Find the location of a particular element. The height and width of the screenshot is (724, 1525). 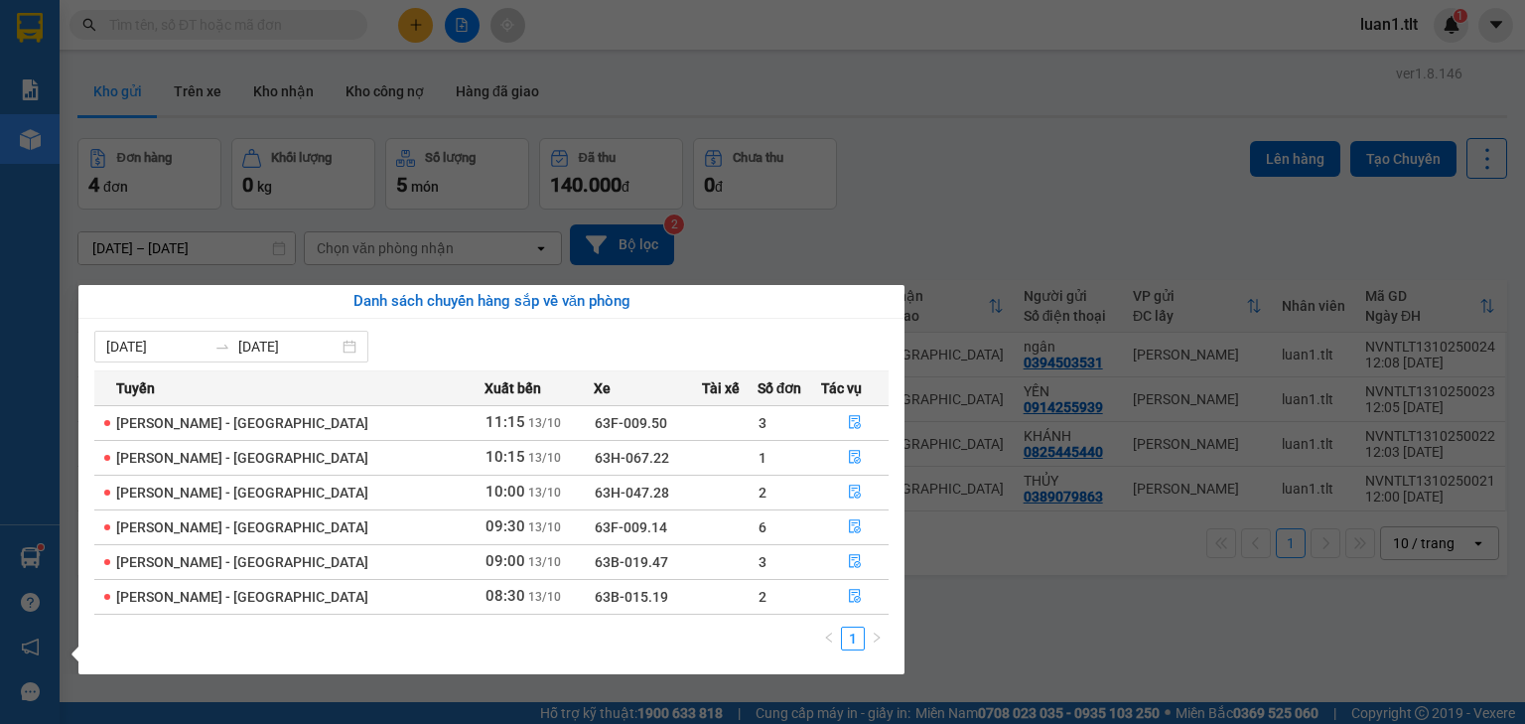

span: 10:00 is located at coordinates (506, 492).